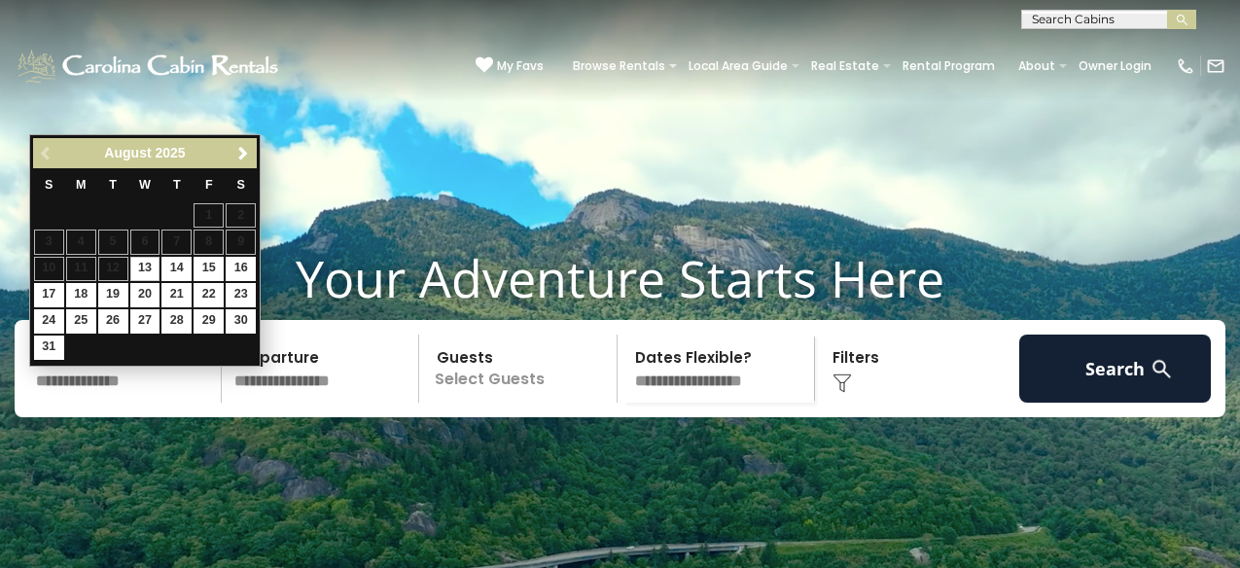  What do you see at coordinates (145, 185) in the screenshot?
I see `span: Wednesday` at bounding box center [145, 185].